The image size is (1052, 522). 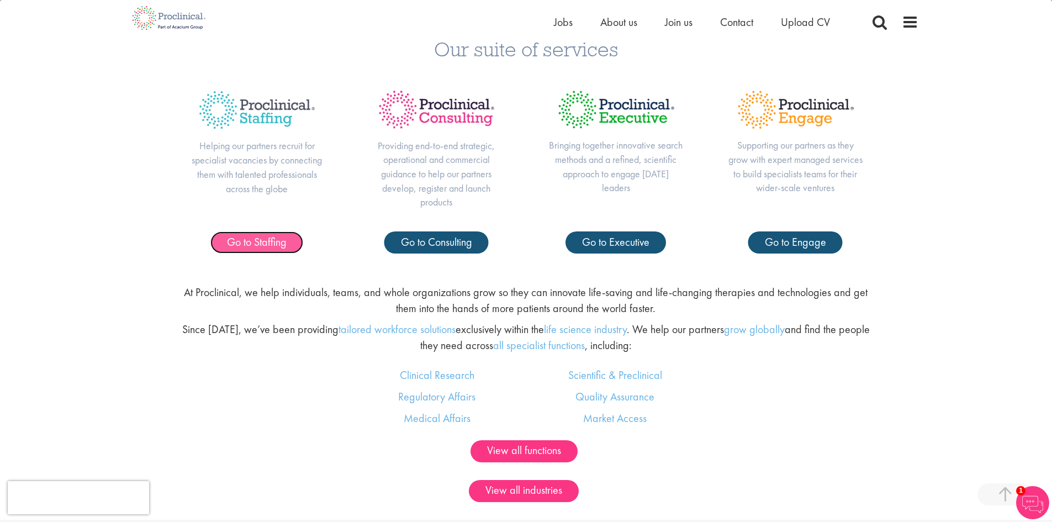 What do you see at coordinates (805, 22) in the screenshot?
I see `a: Upload CV` at bounding box center [805, 22].